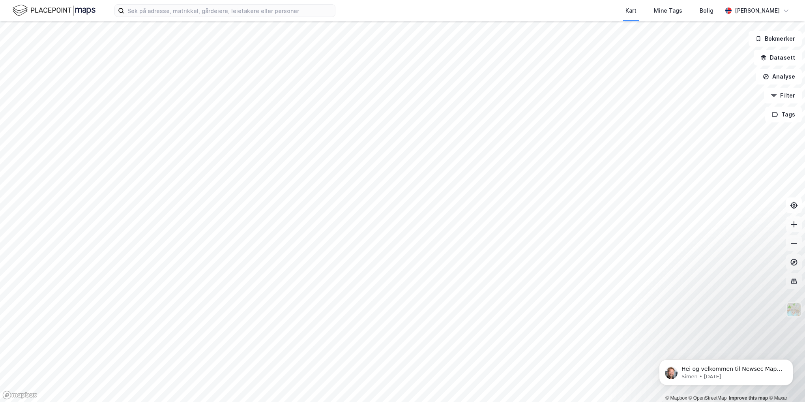 The height and width of the screenshot is (402, 805). What do you see at coordinates (783, 95) in the screenshot?
I see `button: Filter` at bounding box center [783, 95].